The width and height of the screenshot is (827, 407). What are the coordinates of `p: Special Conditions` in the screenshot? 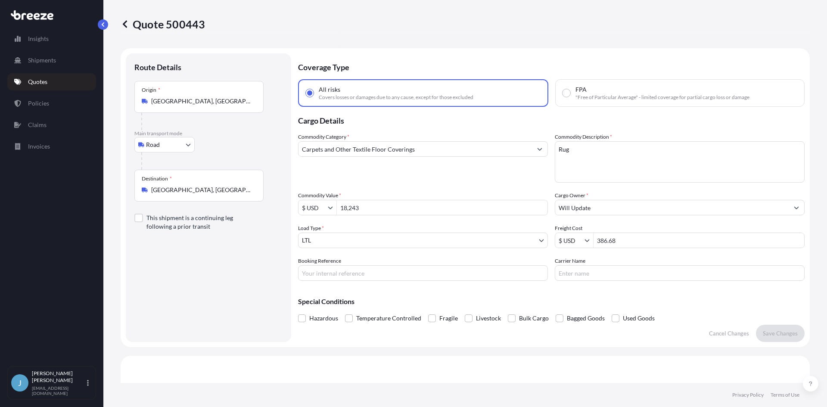 It's located at (551, 301).